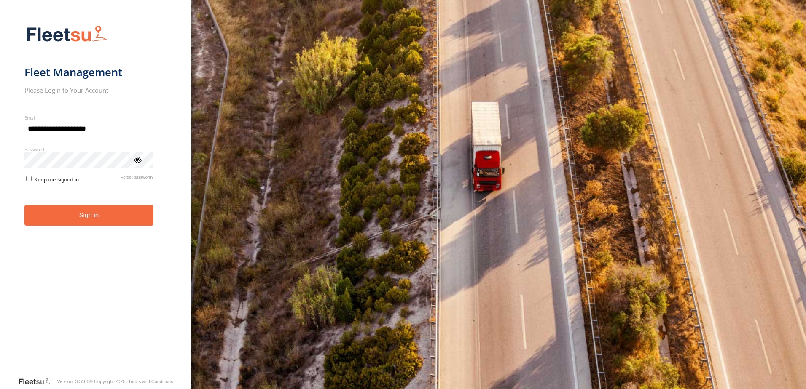  I want to click on button: Sign in, so click(89, 215).